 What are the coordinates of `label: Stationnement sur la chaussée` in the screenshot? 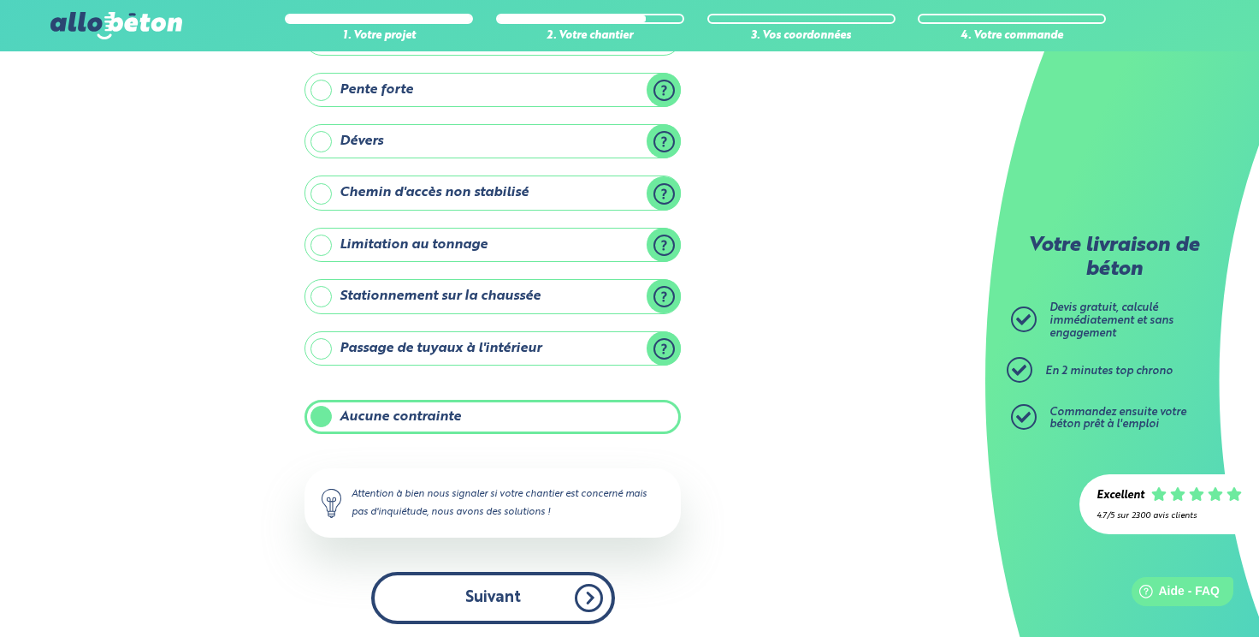 It's located at (493, 296).